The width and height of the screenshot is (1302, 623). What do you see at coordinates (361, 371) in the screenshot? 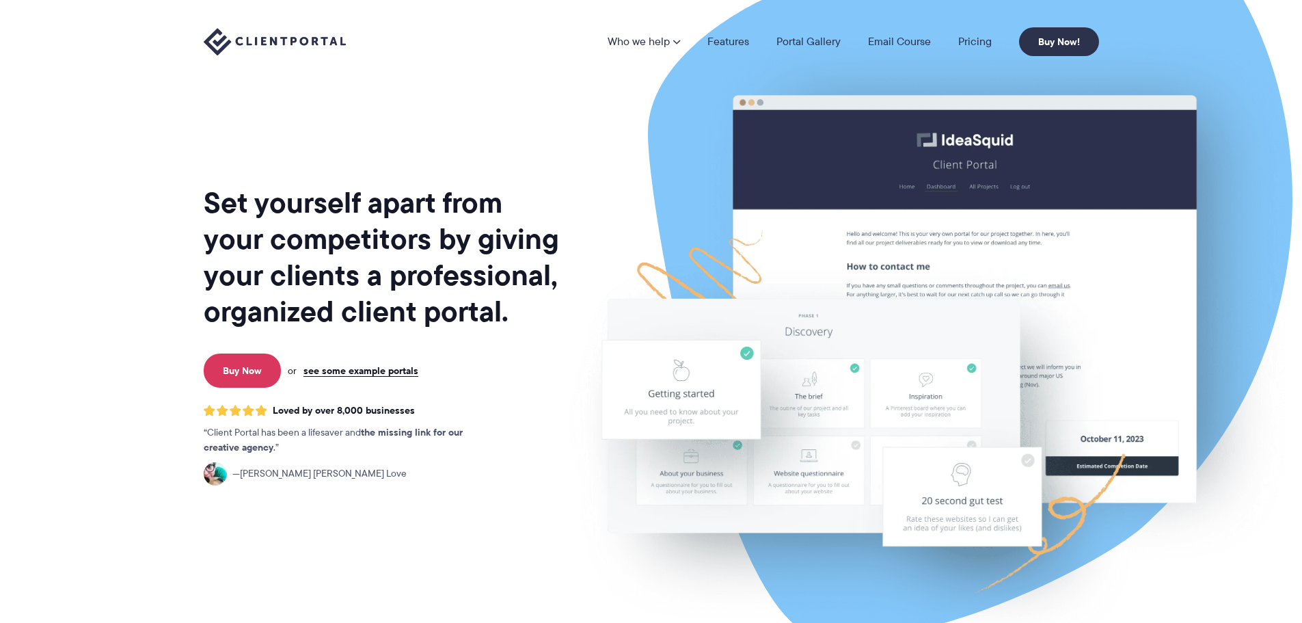
I see `a: see some example portals` at bounding box center [361, 371].